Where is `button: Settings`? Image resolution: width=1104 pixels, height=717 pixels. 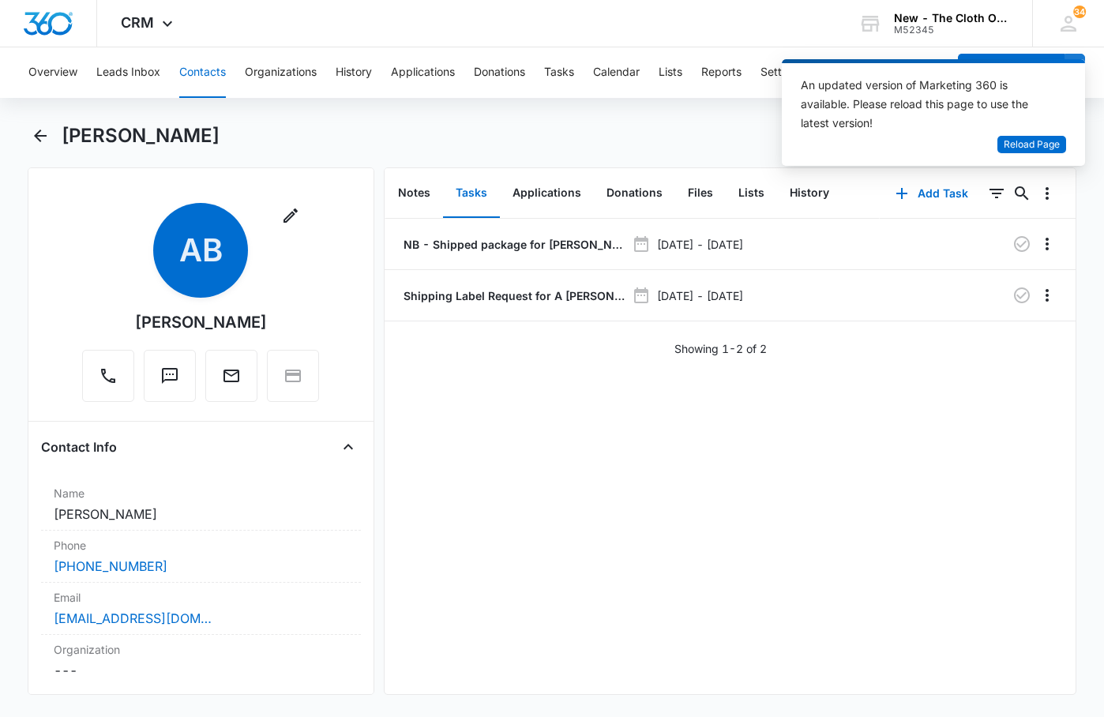
button: Settings is located at coordinates (782, 73).